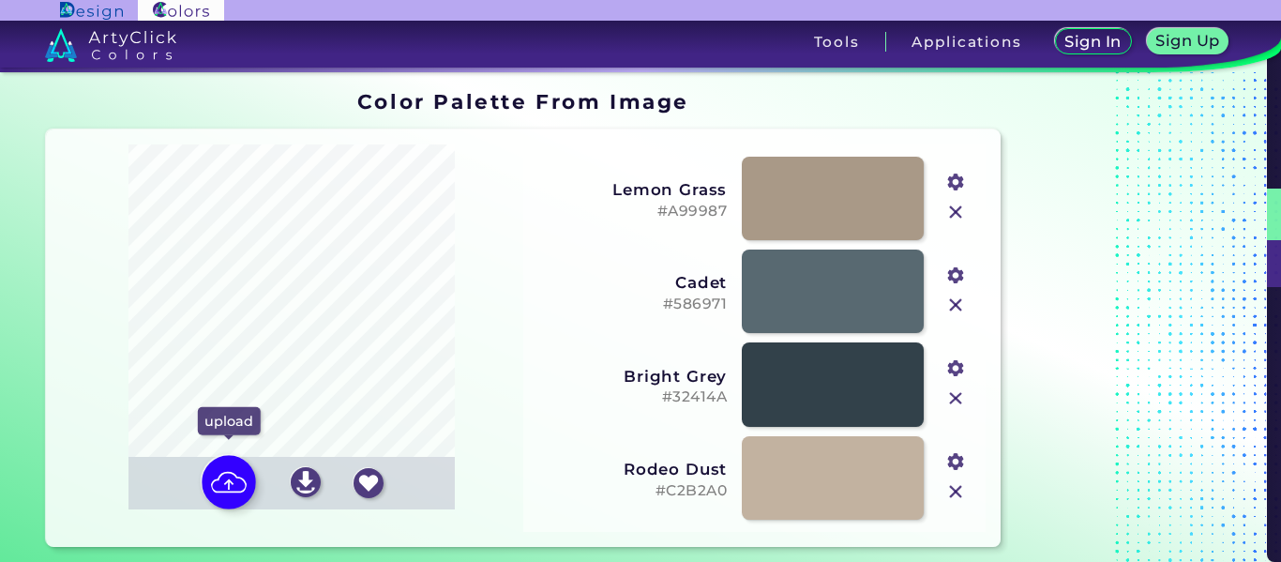 This screenshot has width=1281, height=562. What do you see at coordinates (631, 304) in the screenshot?
I see `h5: #586971` at bounding box center [631, 304].